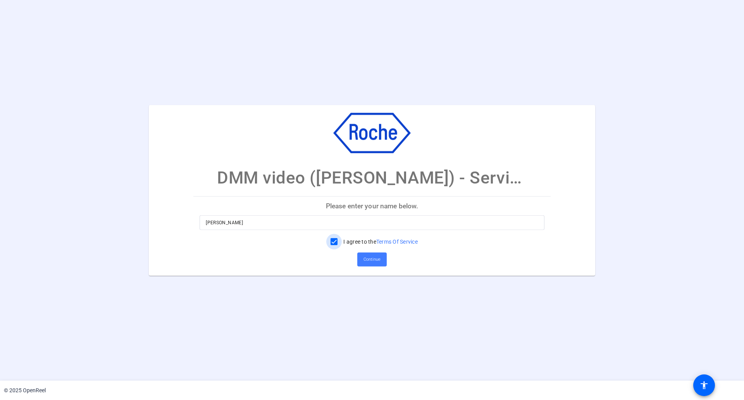 This screenshot has width=744, height=400. Describe the element at coordinates (372, 205) in the screenshot. I see `p: Please enter your name below.` at that location.